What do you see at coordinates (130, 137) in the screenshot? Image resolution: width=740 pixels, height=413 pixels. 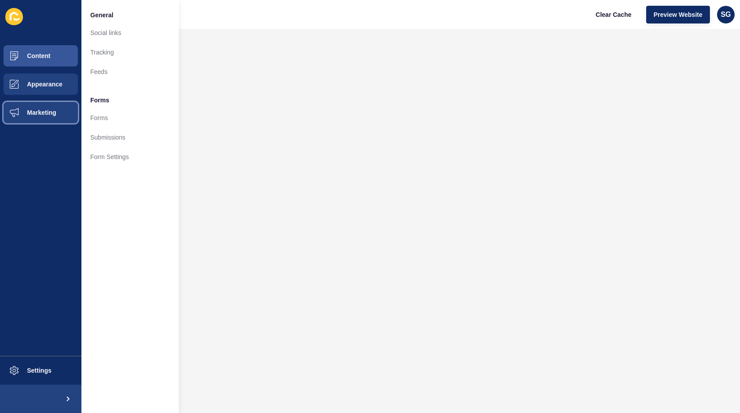 I see `a: Submissions` at bounding box center [130, 137].